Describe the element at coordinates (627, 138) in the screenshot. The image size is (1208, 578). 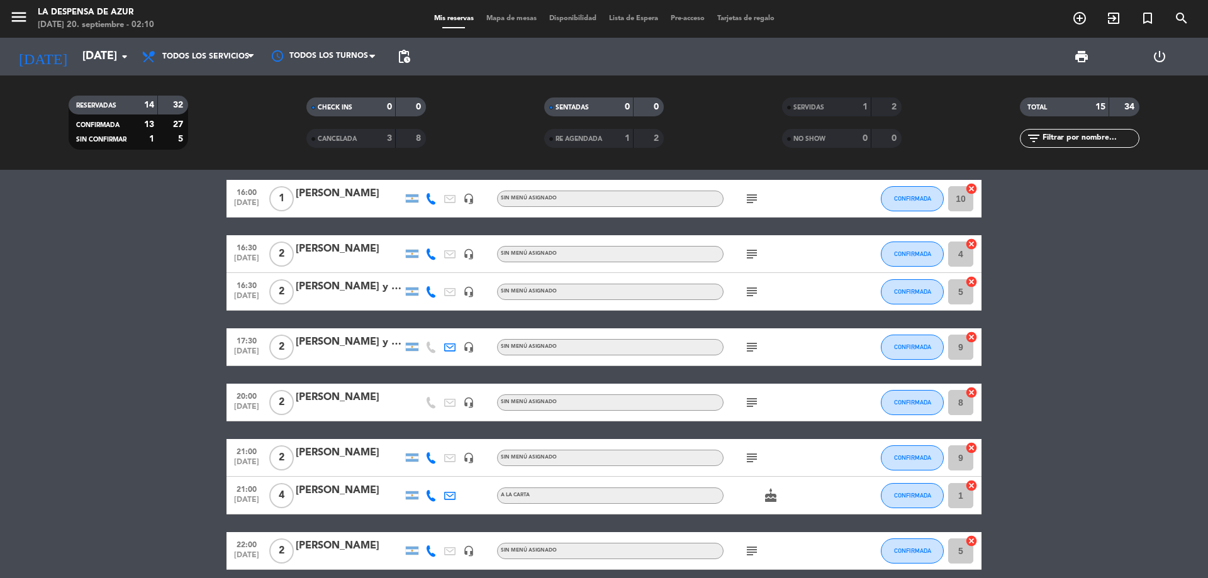
I see `strong: 1` at that location.